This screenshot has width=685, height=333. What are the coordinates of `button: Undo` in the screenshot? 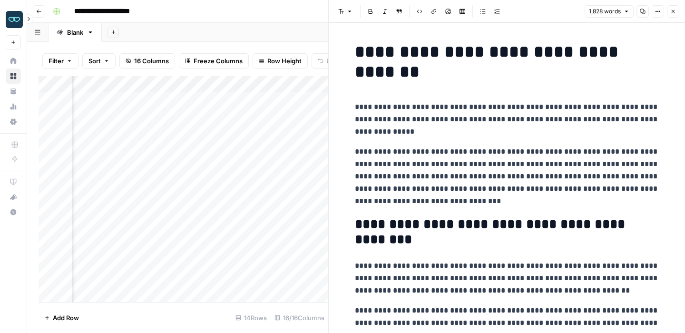 It's located at (330, 61).